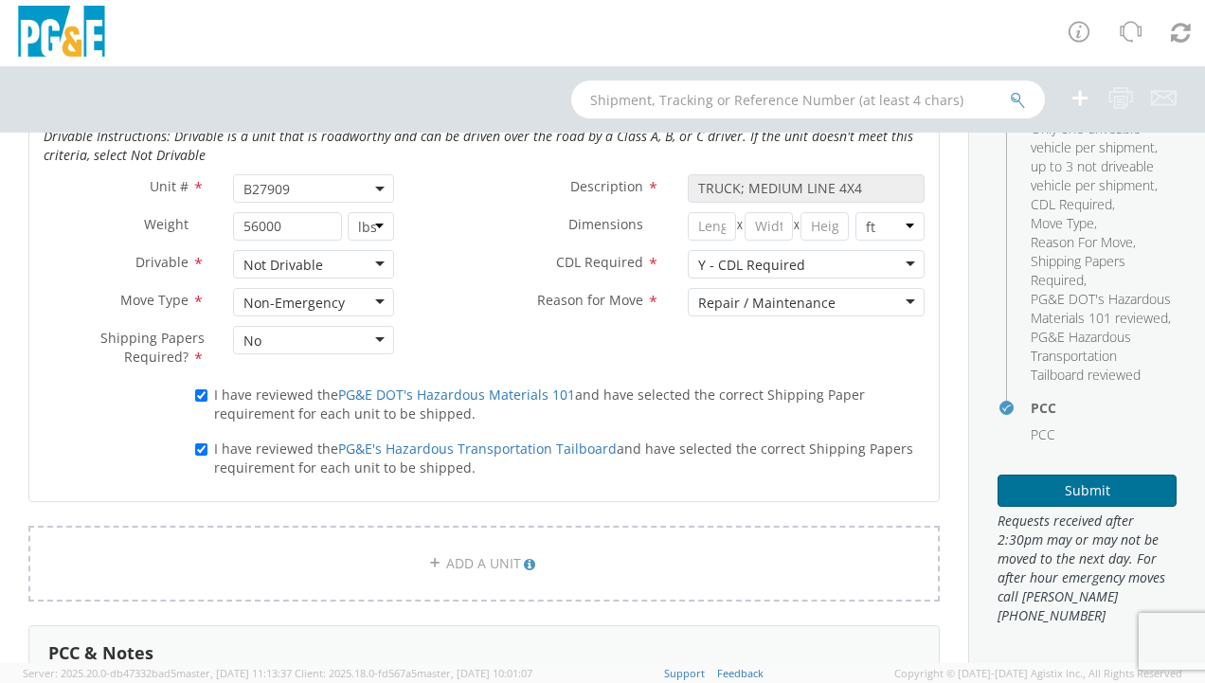 The height and width of the screenshot is (683, 1205). I want to click on span: PG&E DOT's Hazardous Materials 101 reviewed, so click(1101, 308).